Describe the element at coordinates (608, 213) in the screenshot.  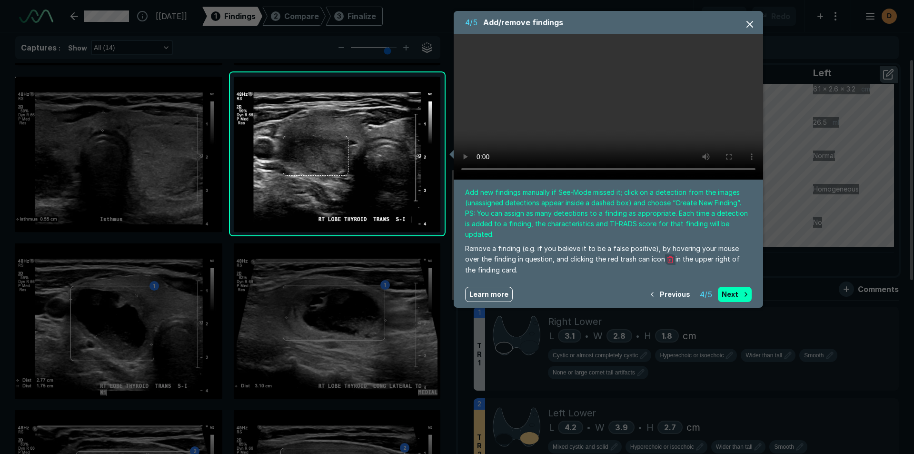
I see `span: Add new findings manually if See-Mode missed it; click on a detection from the images (unassigned...` at that location.